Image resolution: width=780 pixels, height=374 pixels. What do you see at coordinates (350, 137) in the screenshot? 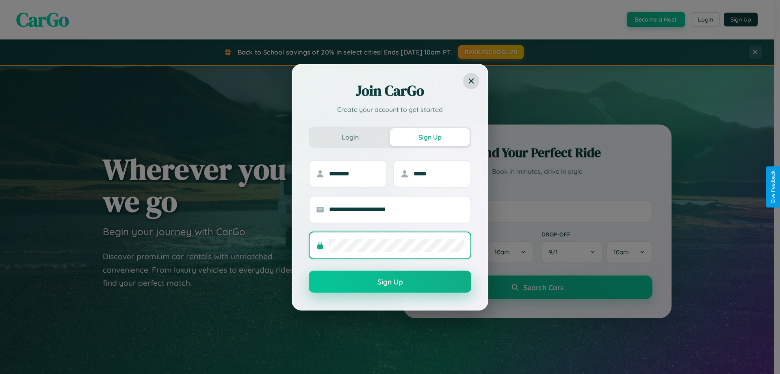
I see `button: Login` at bounding box center [350, 137].